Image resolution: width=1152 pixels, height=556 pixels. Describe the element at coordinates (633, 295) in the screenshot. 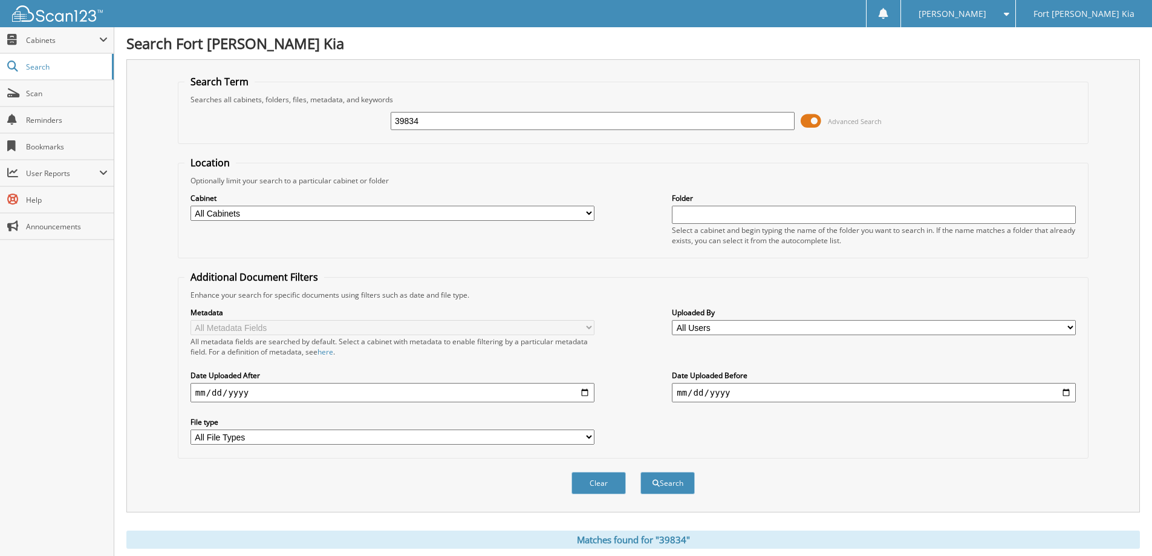

I see `div: Enhance your search for specific documents using filters such as date and file type.` at that location.